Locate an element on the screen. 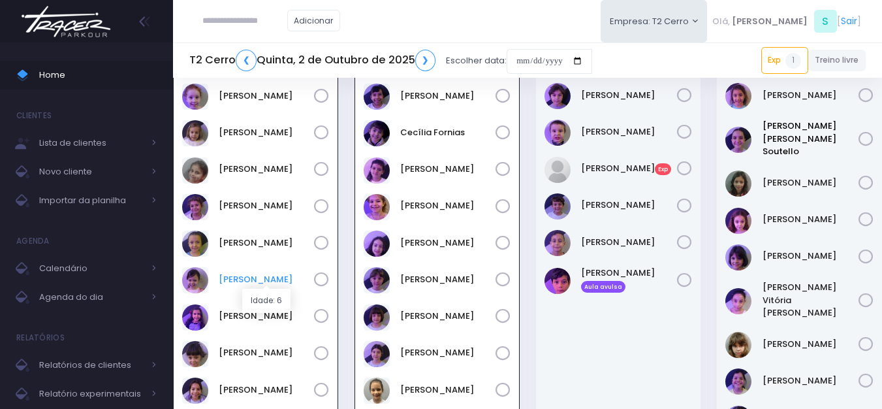  span: Aula avulsa is located at coordinates (603, 287).